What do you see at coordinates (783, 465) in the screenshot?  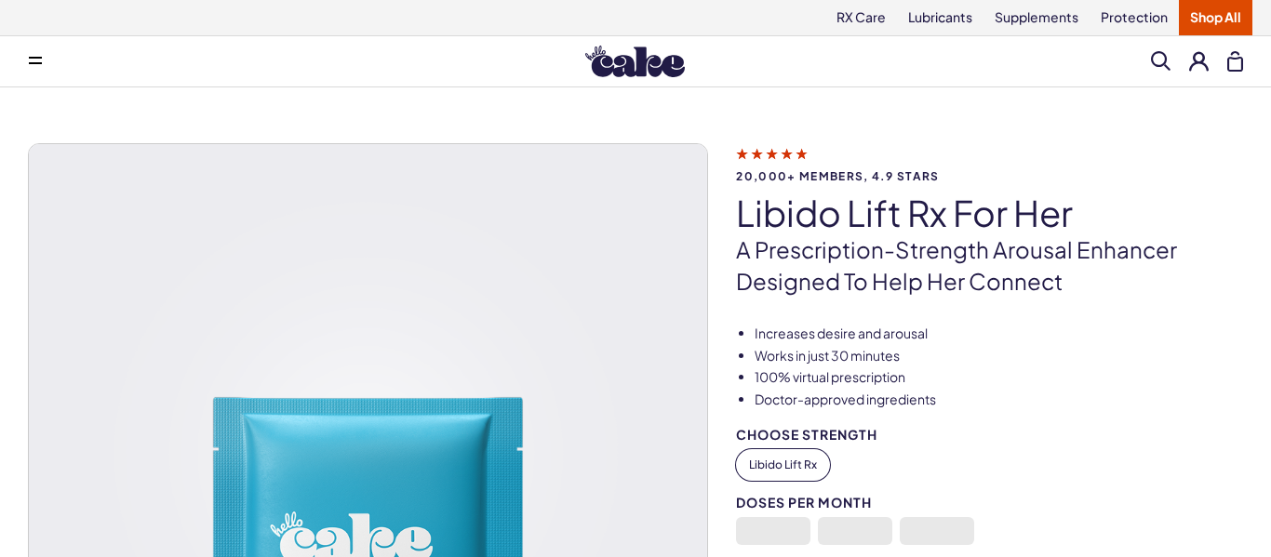 I see `button: Libido Lift Rx` at bounding box center [783, 465].